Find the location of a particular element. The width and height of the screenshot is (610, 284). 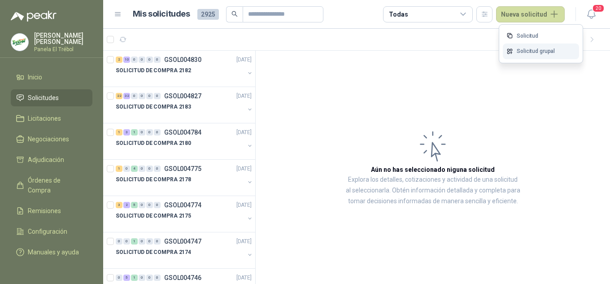

button: 20 is located at coordinates (592, 14).